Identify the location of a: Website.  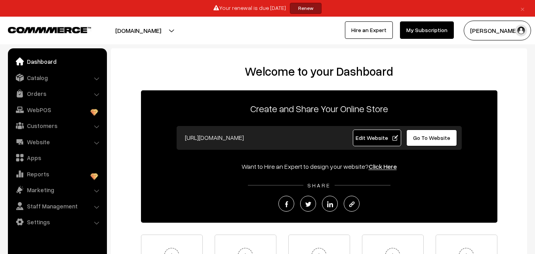
(57, 142).